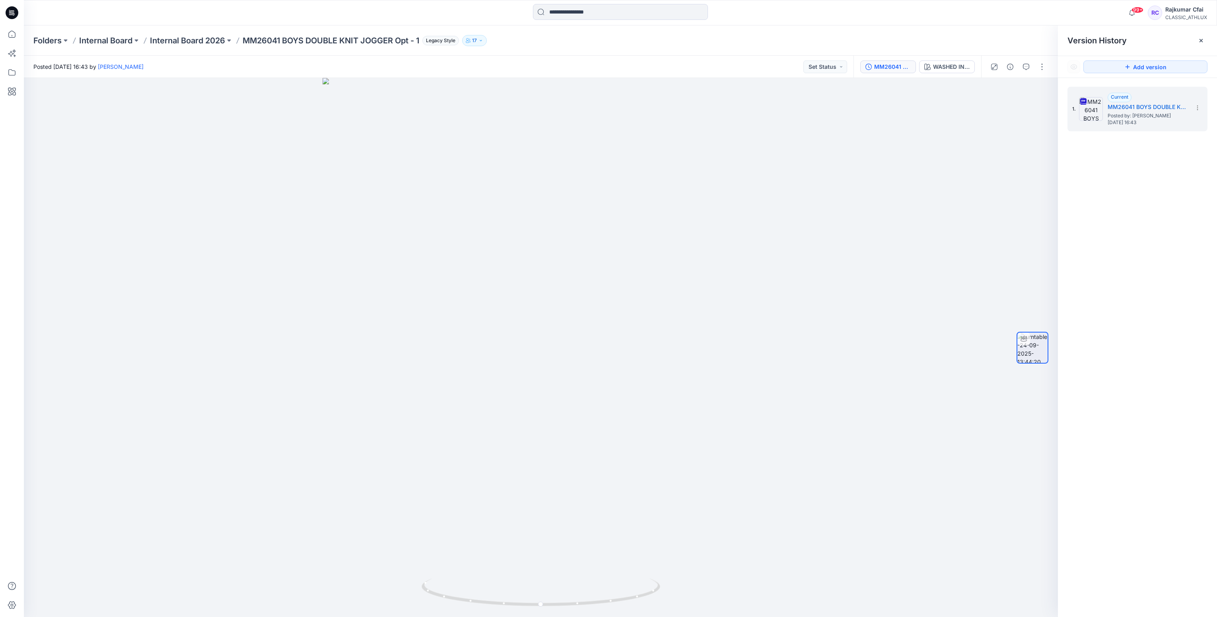  I want to click on p: 17, so click(474, 41).